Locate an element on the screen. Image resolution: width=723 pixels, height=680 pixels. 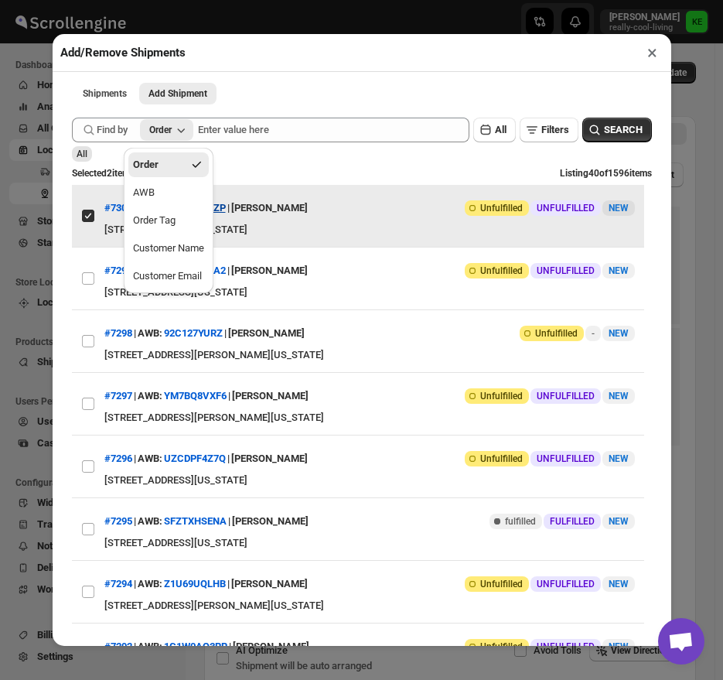
span: Filters is located at coordinates (555, 129).